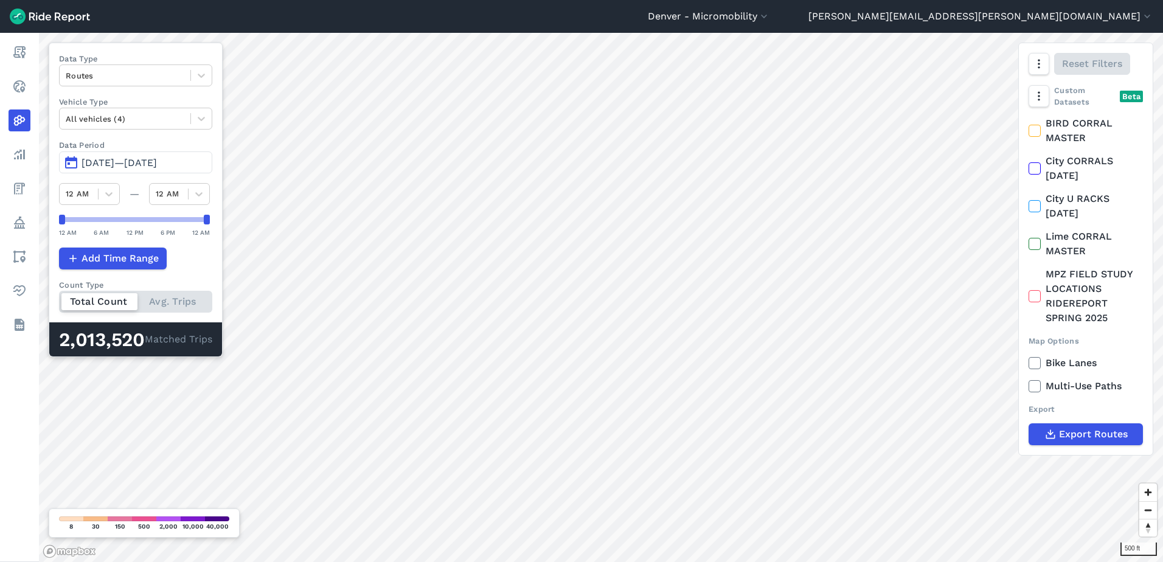  What do you see at coordinates (19, 257) in the screenshot?
I see `a: Areas` at bounding box center [19, 257].